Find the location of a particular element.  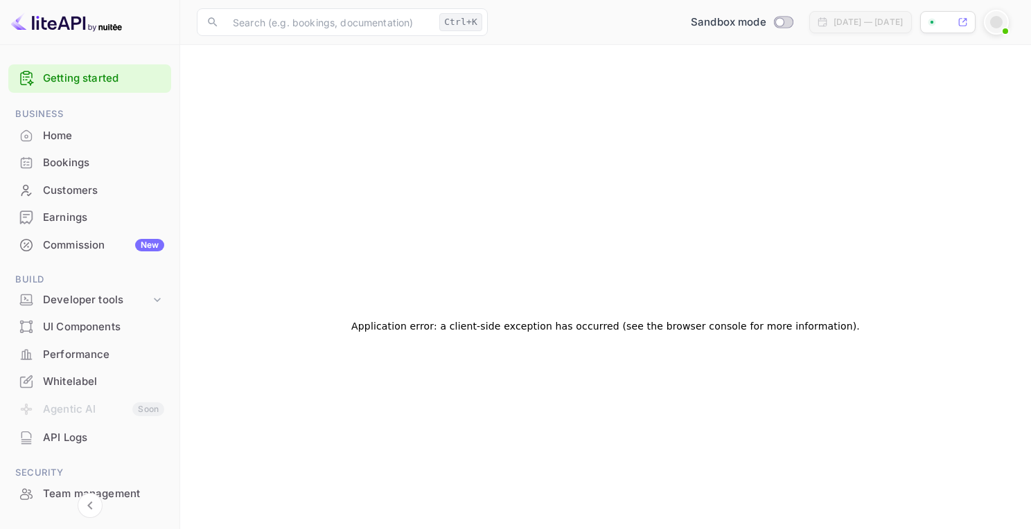

a: Whitelabel is located at coordinates (89, 381).